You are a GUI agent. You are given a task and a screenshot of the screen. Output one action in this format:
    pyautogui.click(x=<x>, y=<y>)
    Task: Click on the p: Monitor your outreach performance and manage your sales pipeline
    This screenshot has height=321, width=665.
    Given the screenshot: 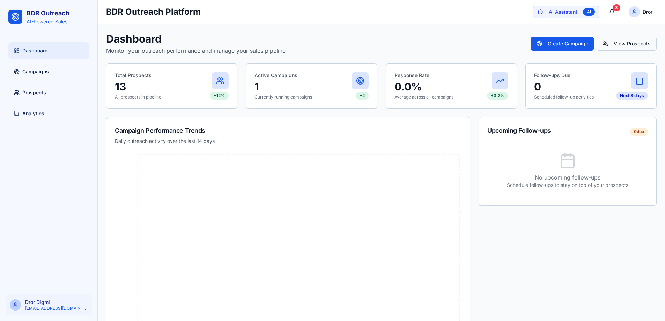 What is the action you would take?
    pyautogui.click(x=196, y=51)
    